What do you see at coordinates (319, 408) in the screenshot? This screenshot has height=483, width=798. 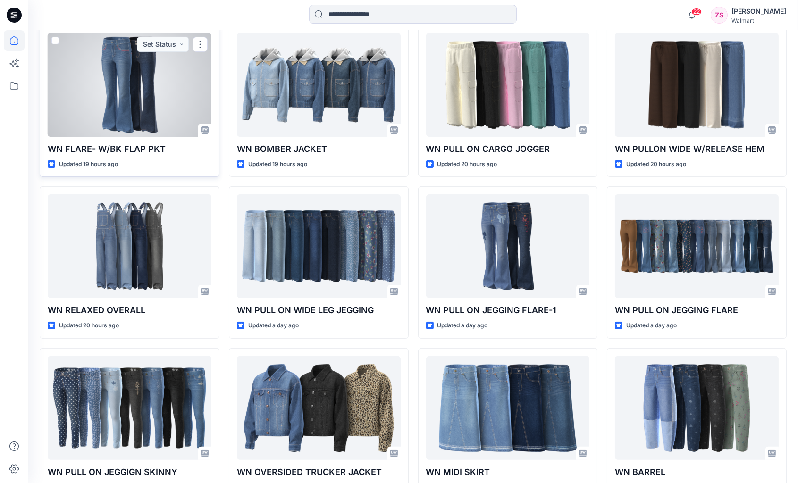 I see `a: WN OVERSIDED TRUCKER JACKET` at bounding box center [319, 408].